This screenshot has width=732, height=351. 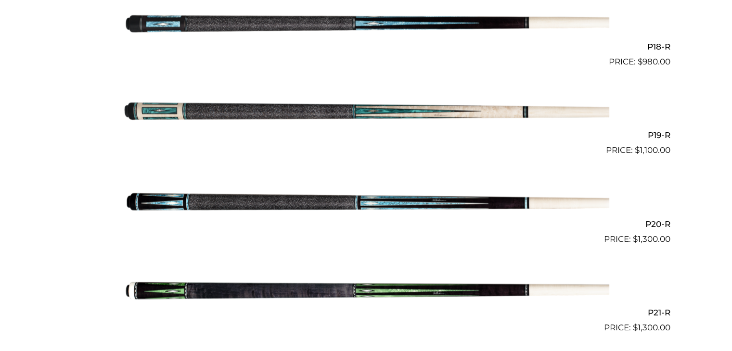 I want to click on img: P21-R, so click(x=366, y=290).